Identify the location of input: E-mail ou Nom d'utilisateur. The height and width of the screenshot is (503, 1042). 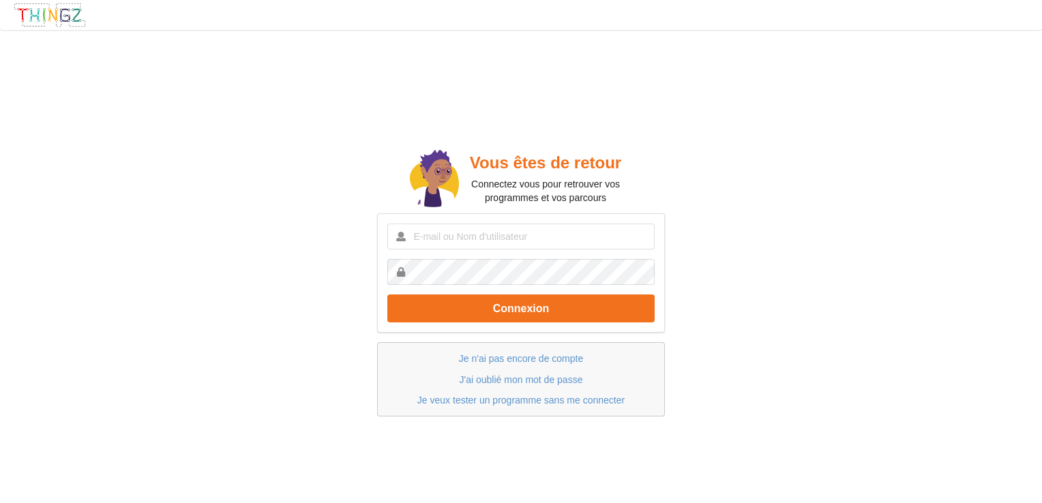
(521, 237).